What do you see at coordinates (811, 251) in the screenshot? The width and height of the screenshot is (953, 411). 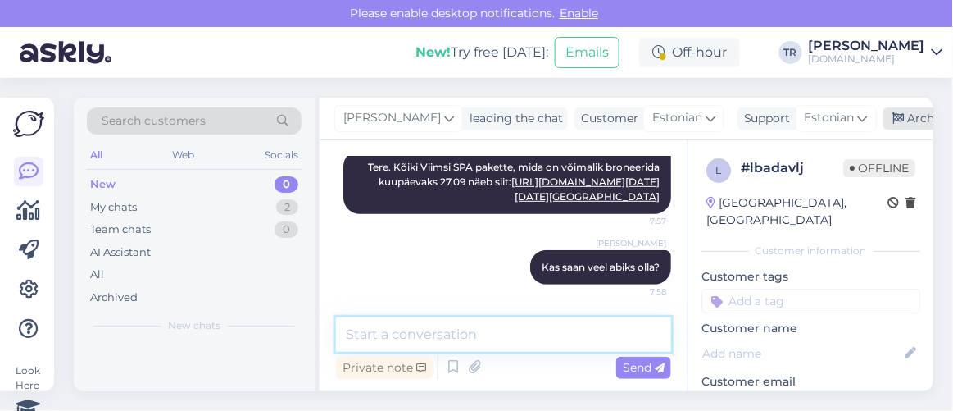 I see `div: Customer information` at bounding box center [811, 251].